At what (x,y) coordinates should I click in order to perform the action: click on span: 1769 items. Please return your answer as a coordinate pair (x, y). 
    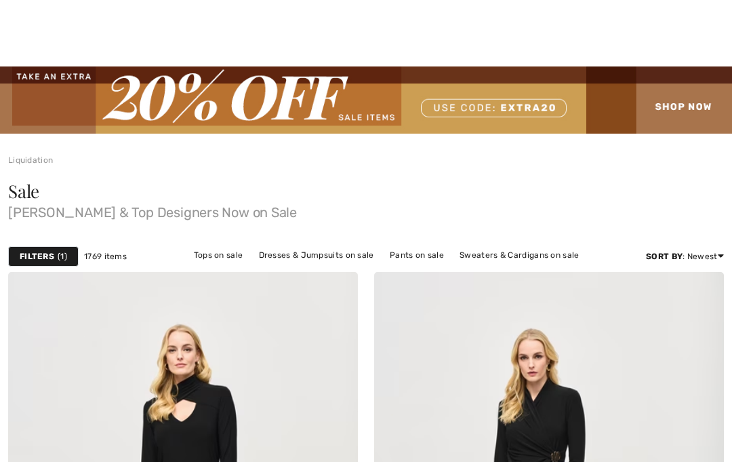
    Looking at the image, I should click on (105, 256).